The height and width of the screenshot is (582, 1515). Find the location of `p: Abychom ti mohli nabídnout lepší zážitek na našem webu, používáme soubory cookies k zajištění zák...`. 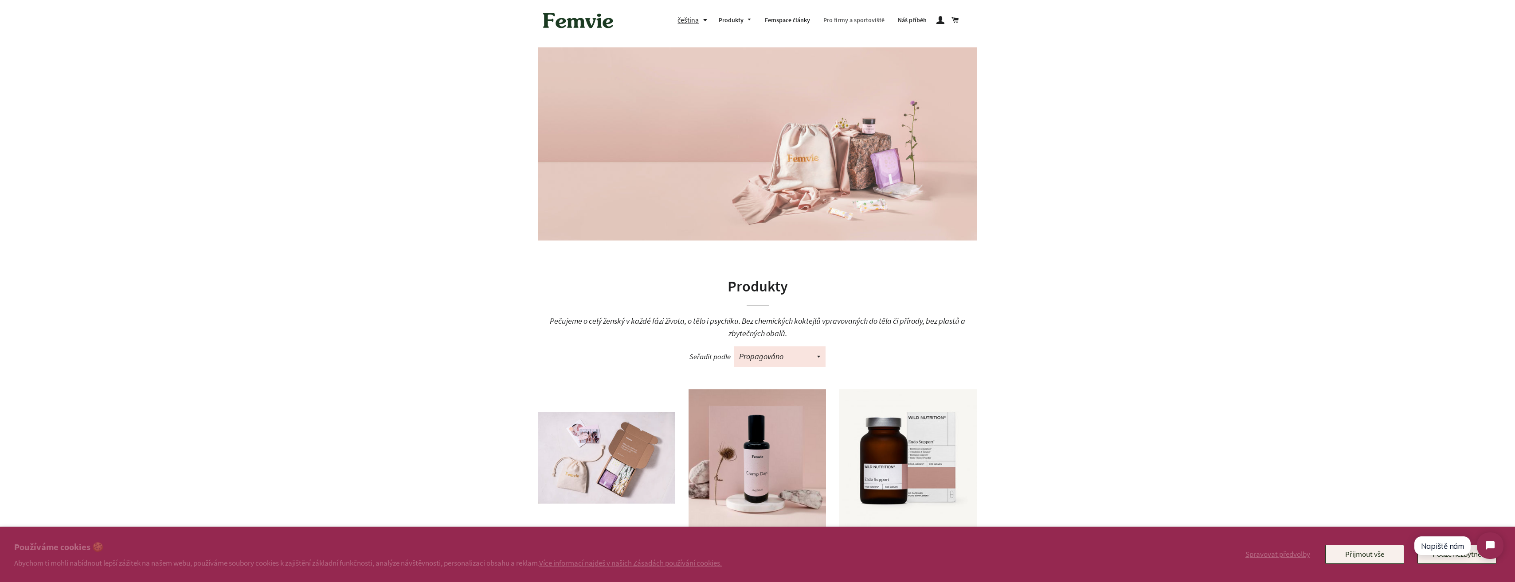

p: Abychom ti mohli nabídnout lepší zážitek na našem webu, používáme soubory cookies k zajištění zák... is located at coordinates (368, 563).